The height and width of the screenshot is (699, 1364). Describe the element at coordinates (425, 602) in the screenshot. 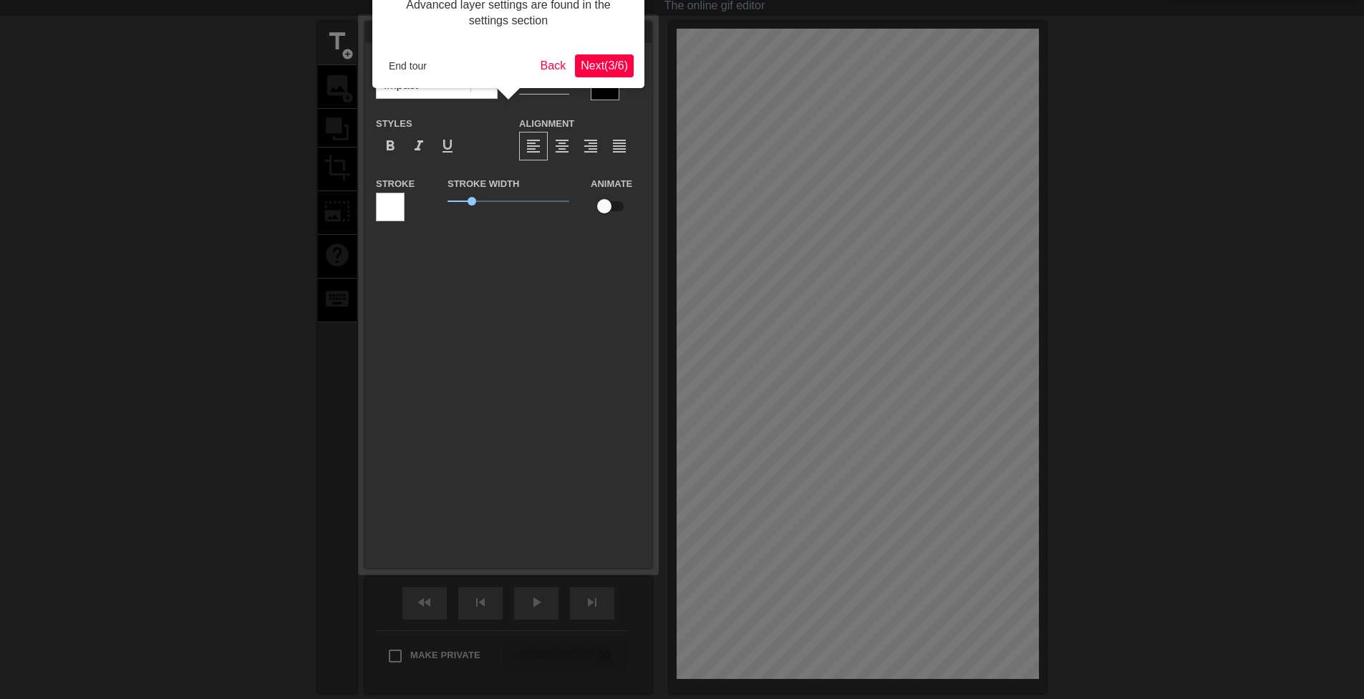

I see `span: fast_rewind` at that location.